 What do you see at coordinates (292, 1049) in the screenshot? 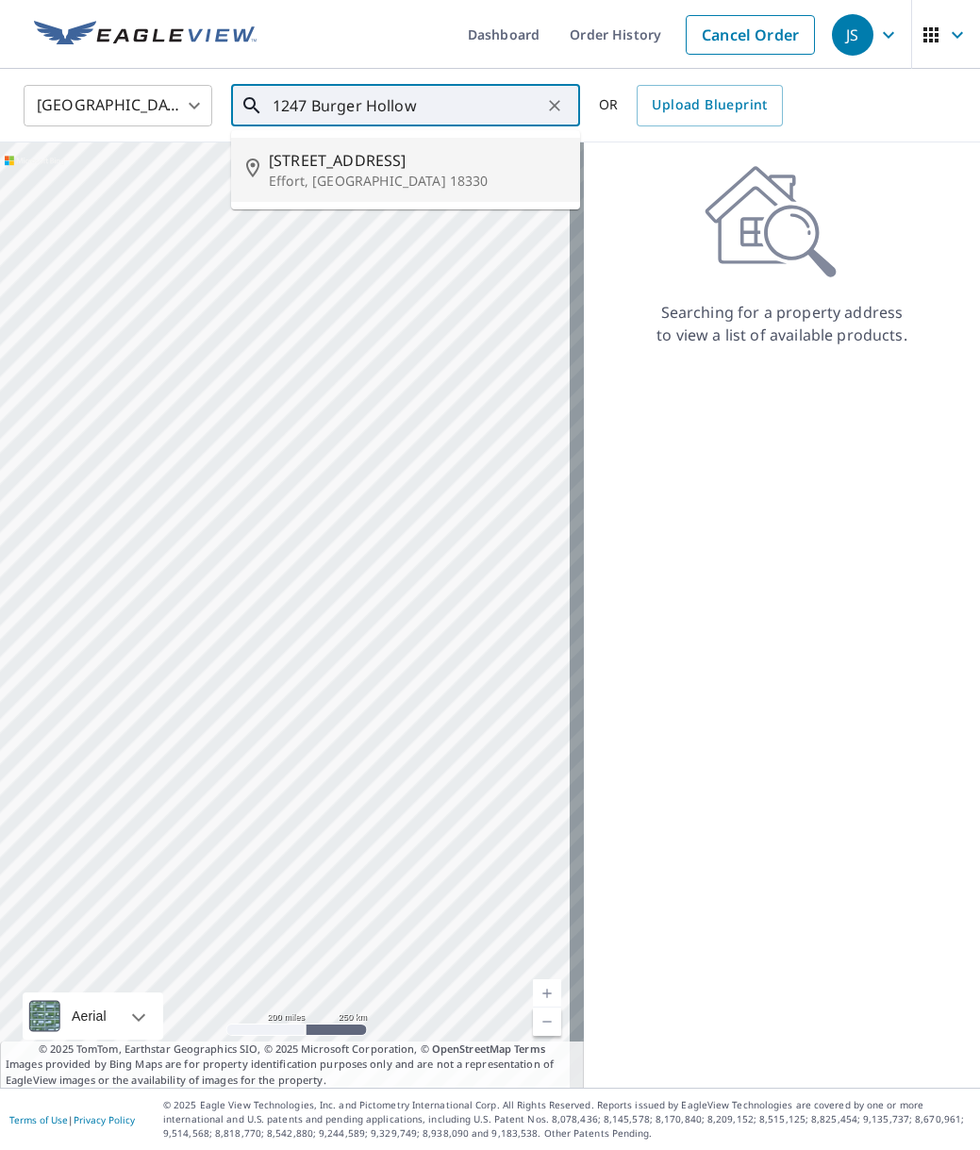
I see `span: © 2025 TomTom, Earthstar Geographics SIO, © 2025 Microsoft Corporation, ©` at bounding box center [292, 1049].